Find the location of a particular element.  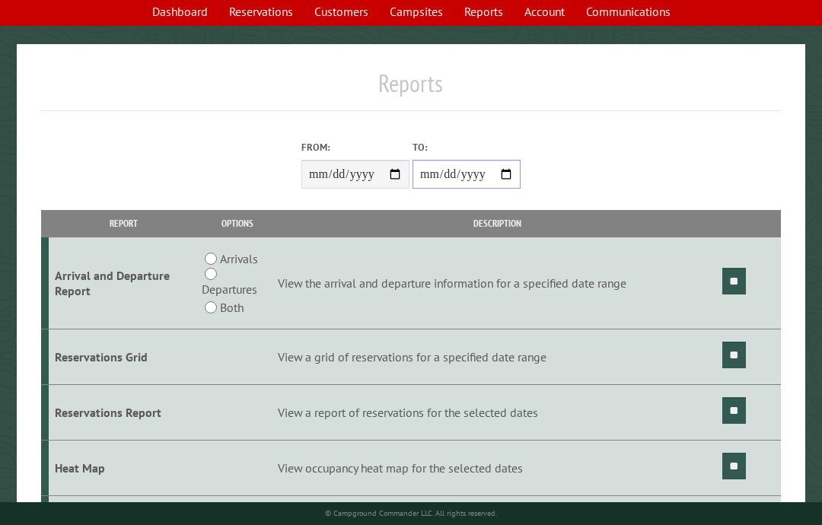

th: Report is located at coordinates (124, 223).